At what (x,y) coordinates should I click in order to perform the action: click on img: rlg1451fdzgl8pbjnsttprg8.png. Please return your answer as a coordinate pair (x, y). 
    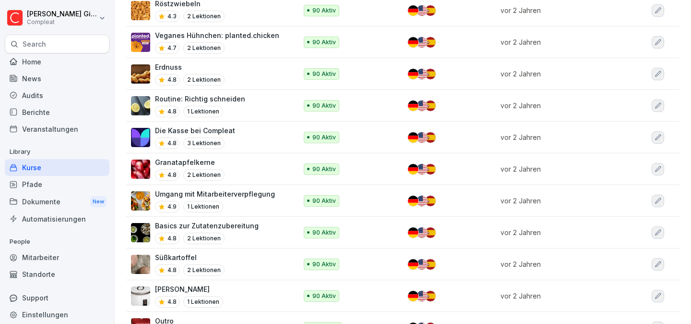
    Looking at the image, I should click on (141, 169).